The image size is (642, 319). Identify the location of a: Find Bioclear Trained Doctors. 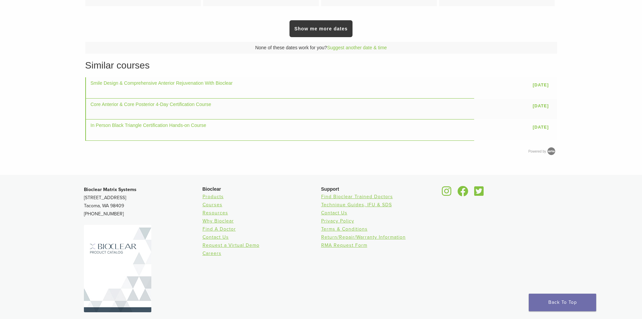
(357, 196).